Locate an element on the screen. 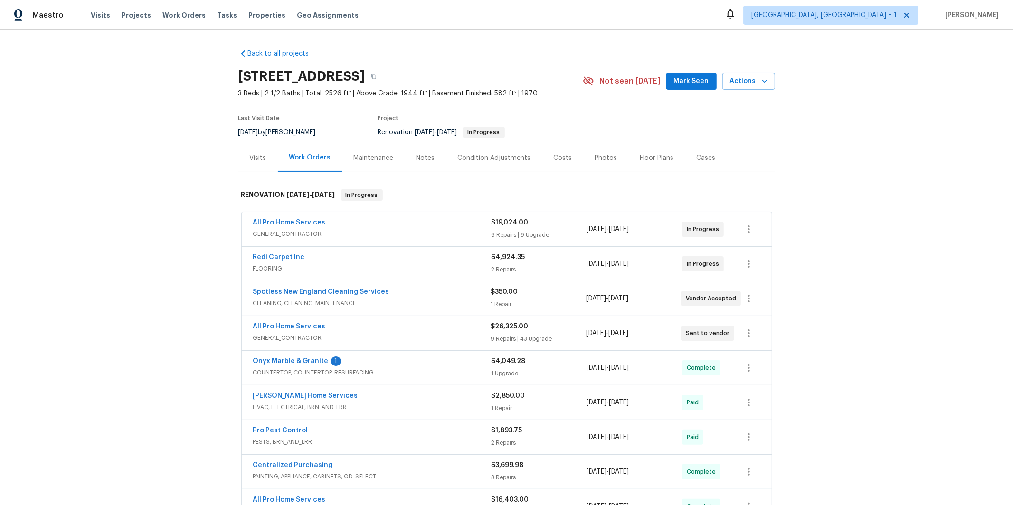  div: Condition Adjustments is located at coordinates (494, 158).